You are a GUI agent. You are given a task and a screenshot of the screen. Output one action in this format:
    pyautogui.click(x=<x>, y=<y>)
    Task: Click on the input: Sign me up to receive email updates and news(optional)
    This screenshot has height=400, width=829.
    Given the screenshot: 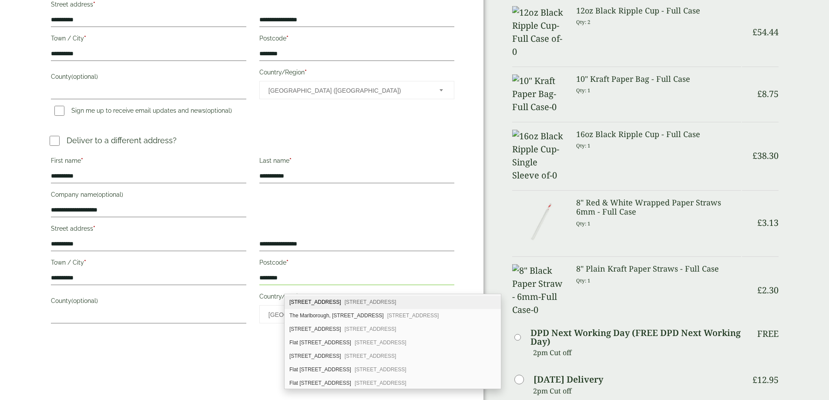 What is the action you would take?
    pyautogui.click(x=59, y=111)
    